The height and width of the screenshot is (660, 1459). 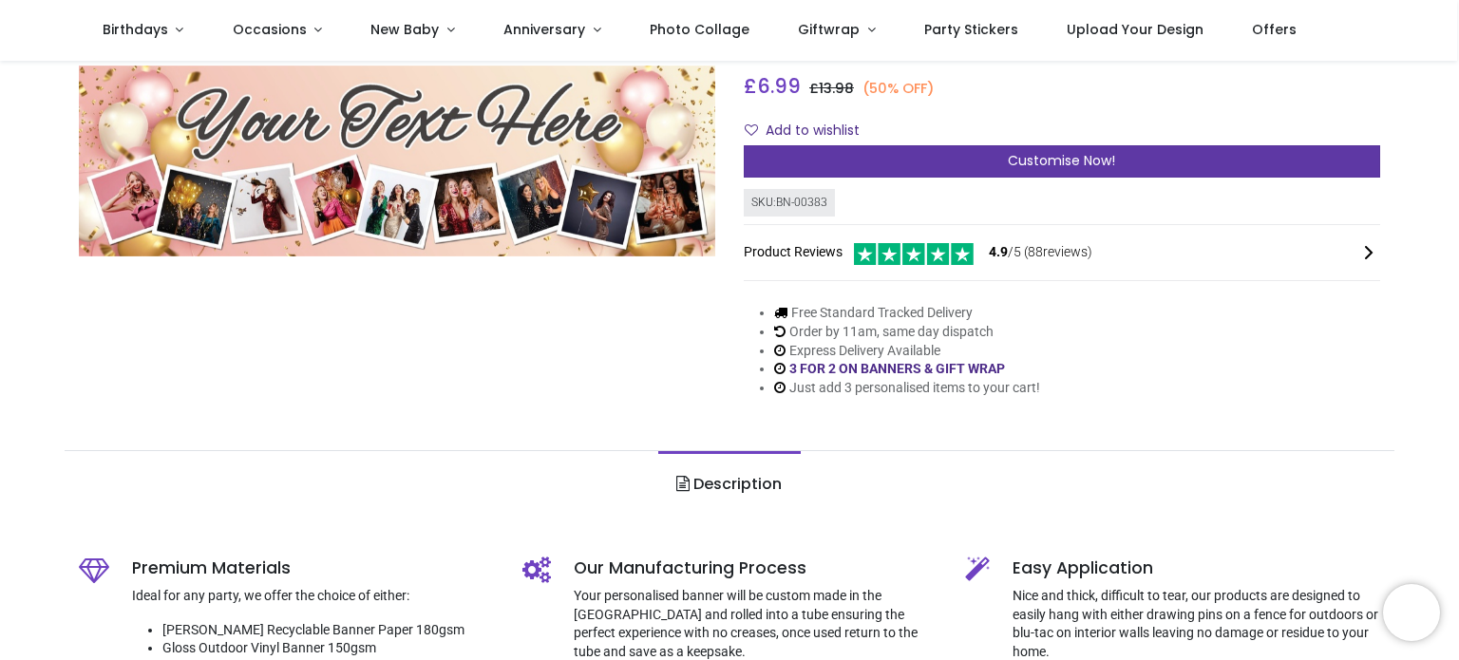 What do you see at coordinates (998, 252) in the screenshot?
I see `span: 4.9` at bounding box center [998, 252].